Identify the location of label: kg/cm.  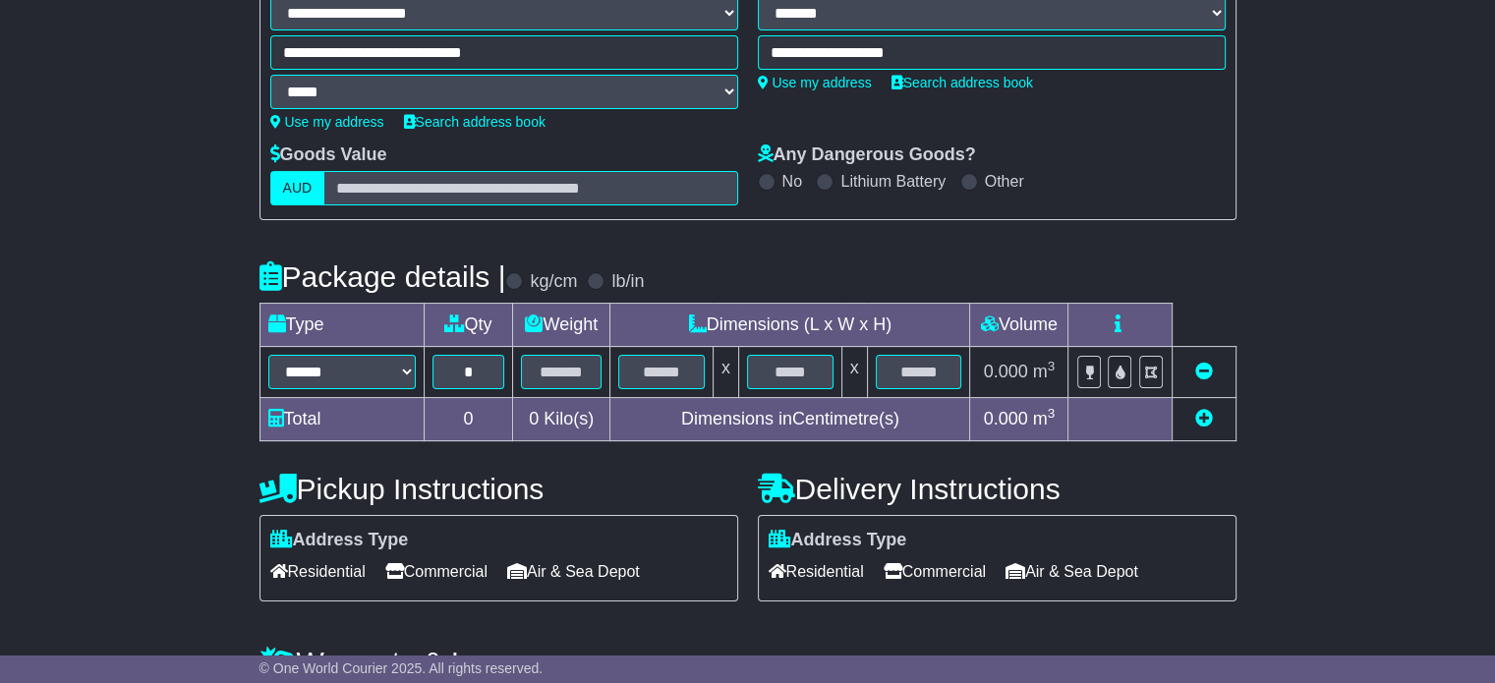
(553, 282).